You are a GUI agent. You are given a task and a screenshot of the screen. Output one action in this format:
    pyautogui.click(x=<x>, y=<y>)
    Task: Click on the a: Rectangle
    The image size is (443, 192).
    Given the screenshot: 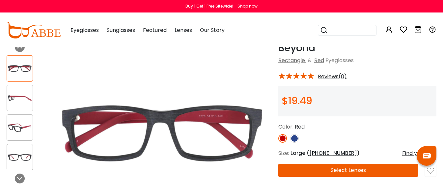 What is the action you would take?
    pyautogui.click(x=292, y=60)
    